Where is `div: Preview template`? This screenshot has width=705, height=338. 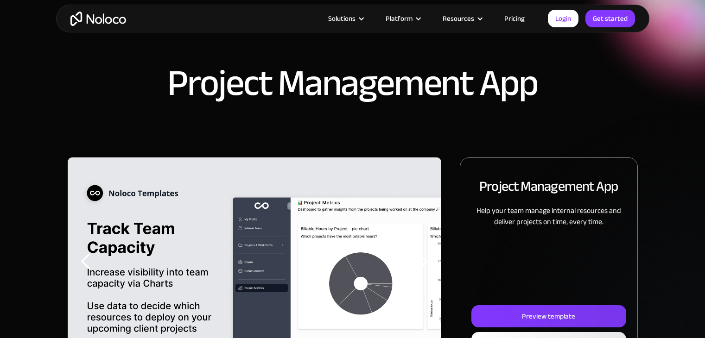 div: Preview template is located at coordinates (548, 317).